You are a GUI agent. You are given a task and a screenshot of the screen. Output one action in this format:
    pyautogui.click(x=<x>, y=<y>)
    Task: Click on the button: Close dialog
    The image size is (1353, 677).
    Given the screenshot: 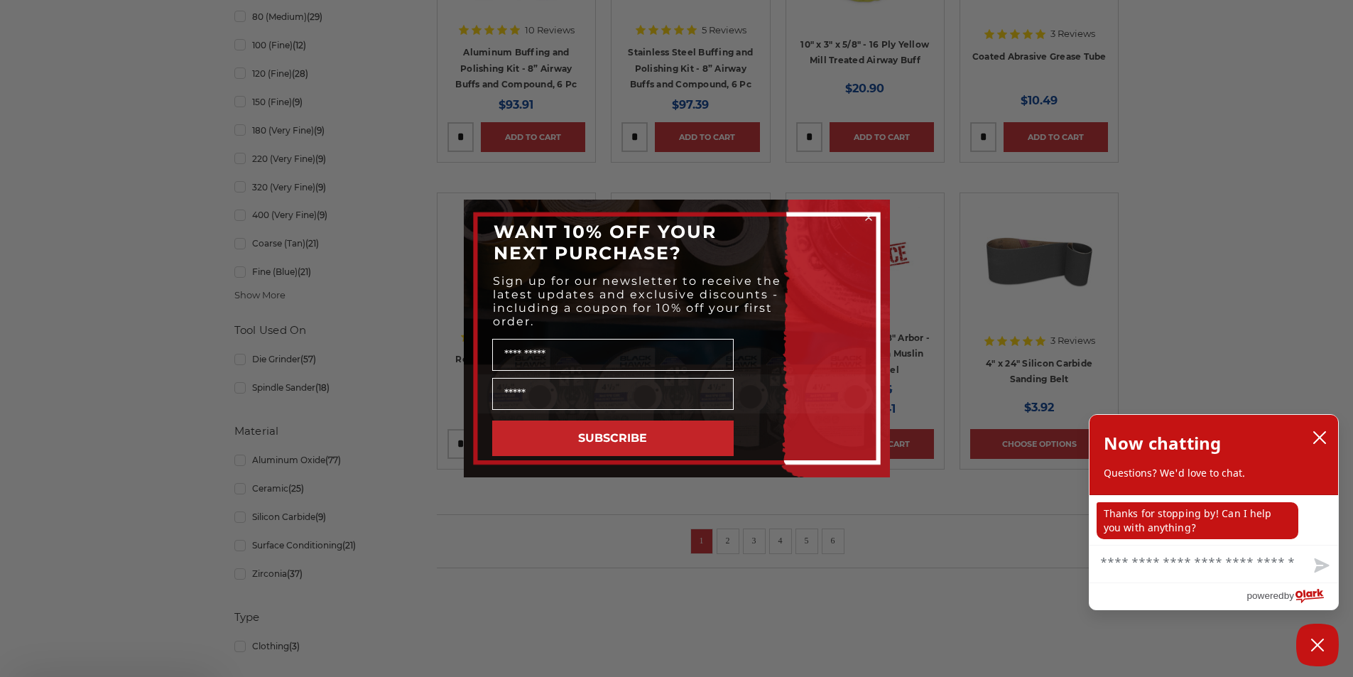 What is the action you would take?
    pyautogui.click(x=868, y=217)
    